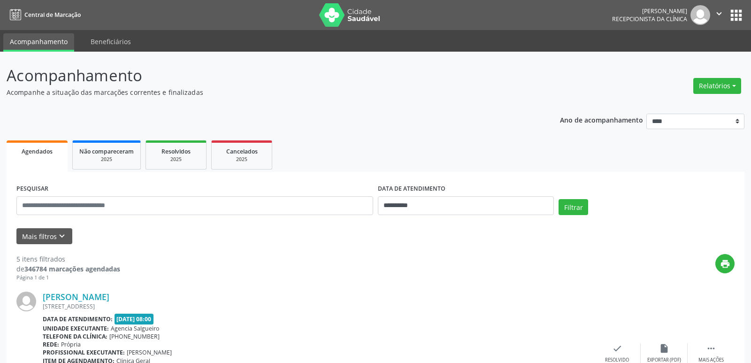  I want to click on i: check, so click(617, 348).